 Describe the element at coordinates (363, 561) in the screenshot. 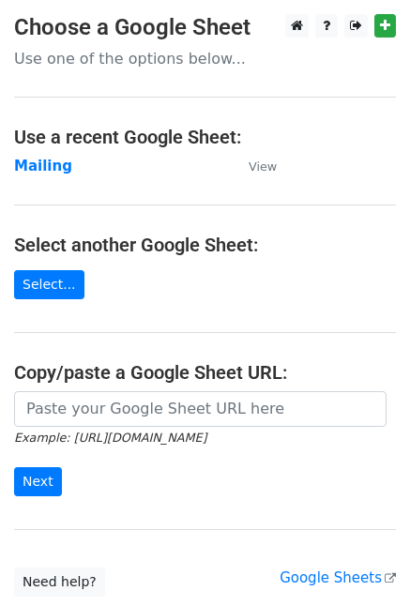

I see `div: Chat Widget` at that location.